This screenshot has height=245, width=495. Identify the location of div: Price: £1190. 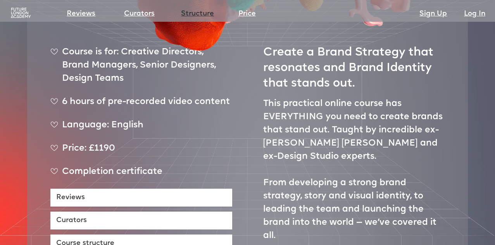
(141, 152).